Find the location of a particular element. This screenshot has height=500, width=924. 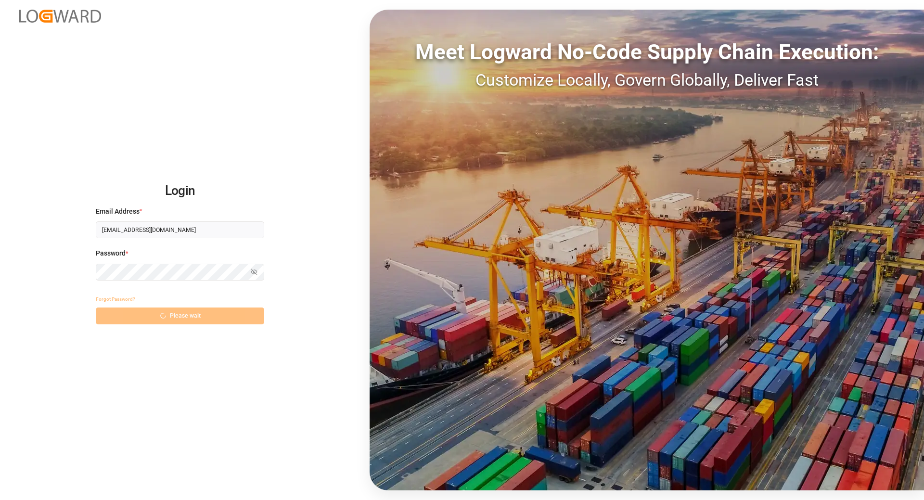

img: Logward_new_orange.png is located at coordinates (60, 16).